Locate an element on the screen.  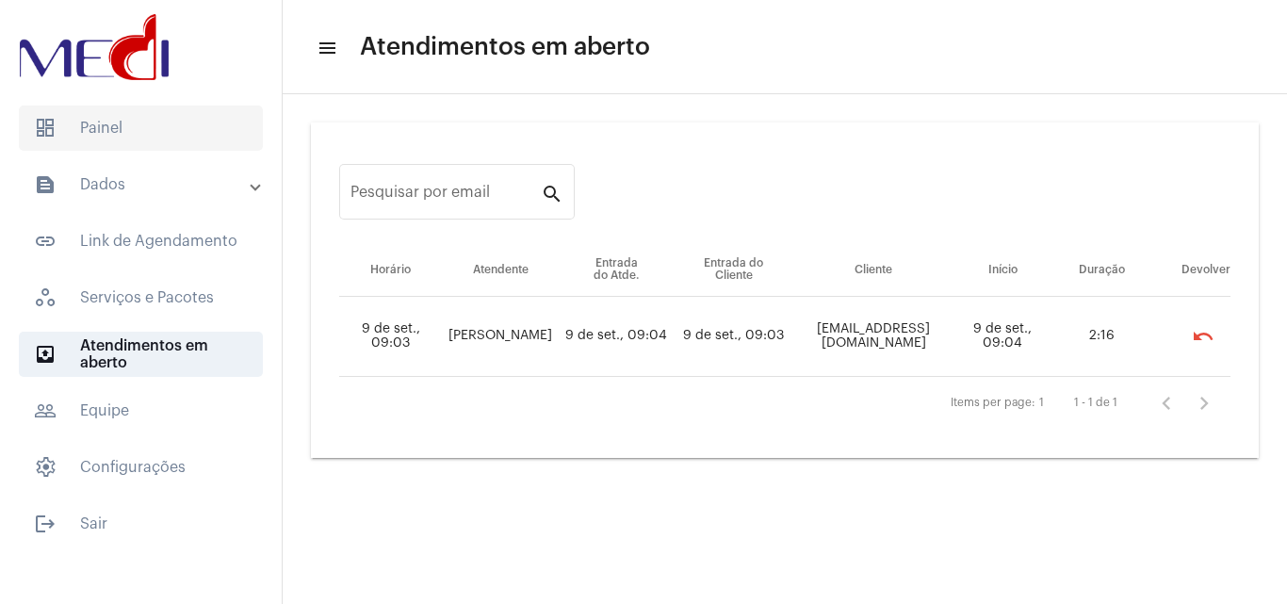
th: Atendente is located at coordinates (500, 270).